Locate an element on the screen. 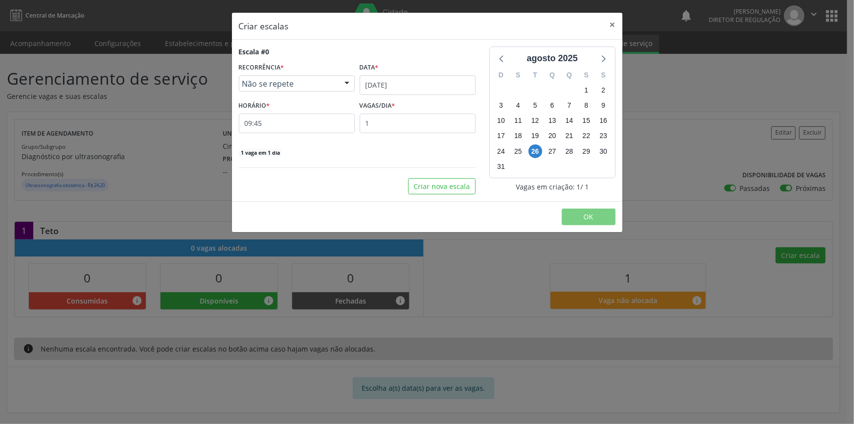 Image resolution: width=854 pixels, height=424 pixels. span: segunda-feira, 11 de agosto de 2025 is located at coordinates (518, 121).